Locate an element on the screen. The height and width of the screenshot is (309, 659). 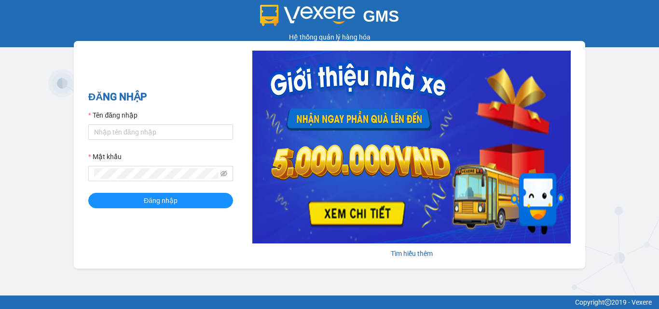
input: Mật khẩu is located at coordinates (156, 174).